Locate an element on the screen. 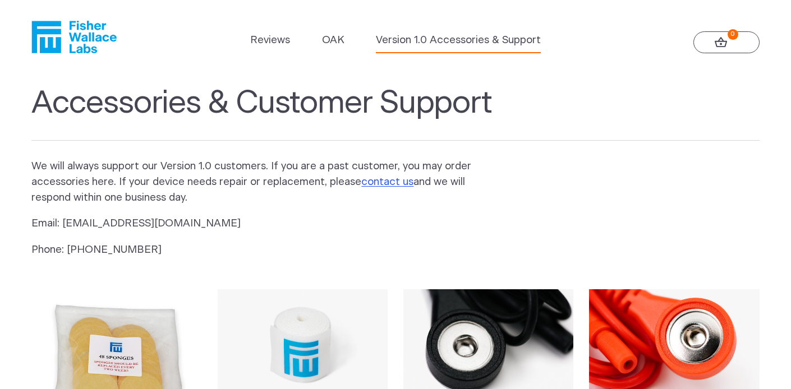  a: Reviews is located at coordinates (270, 40).